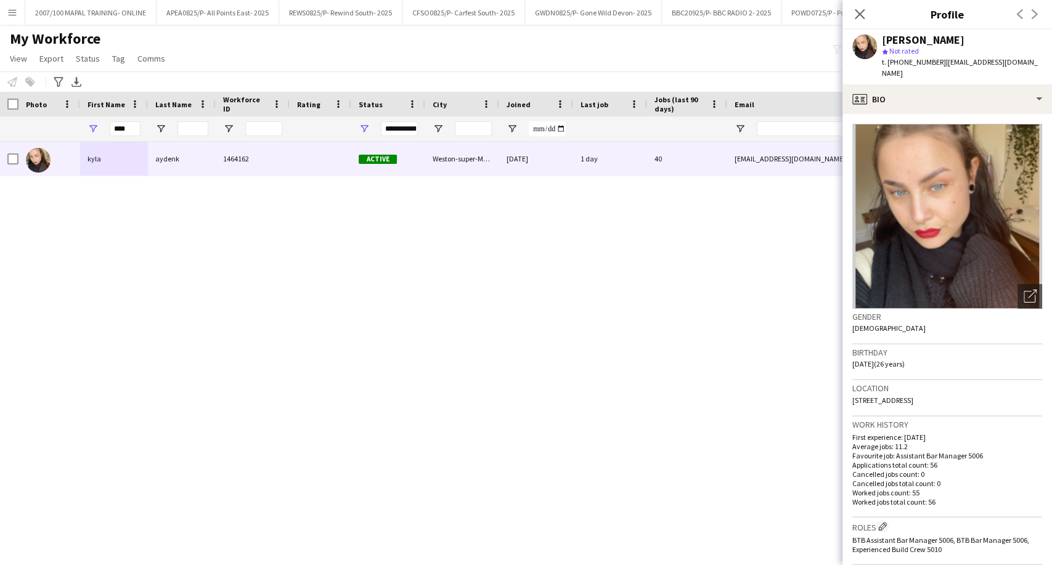 Image resolution: width=1052 pixels, height=565 pixels. I want to click on span: Email, so click(744, 104).